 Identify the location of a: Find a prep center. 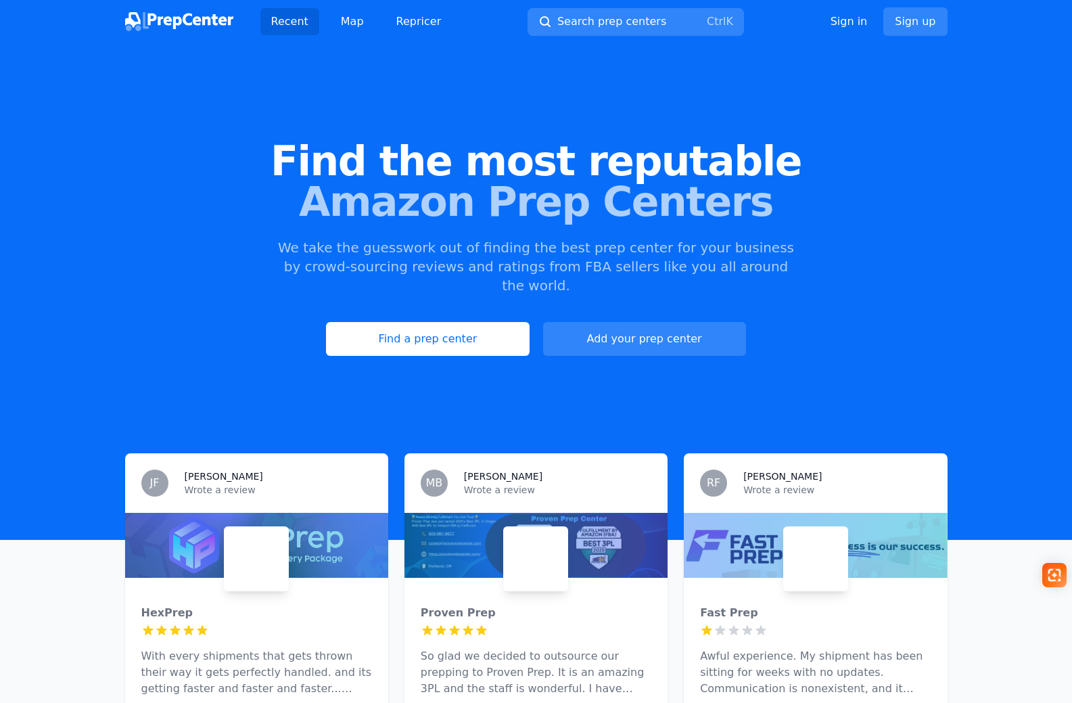
(428, 339).